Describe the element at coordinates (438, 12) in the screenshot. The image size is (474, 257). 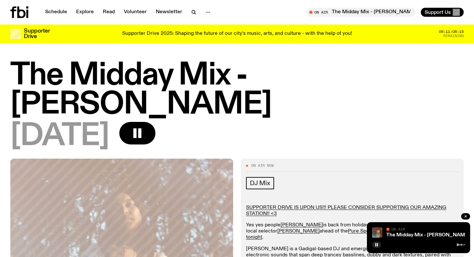
I see `span: Support Us` at that location.